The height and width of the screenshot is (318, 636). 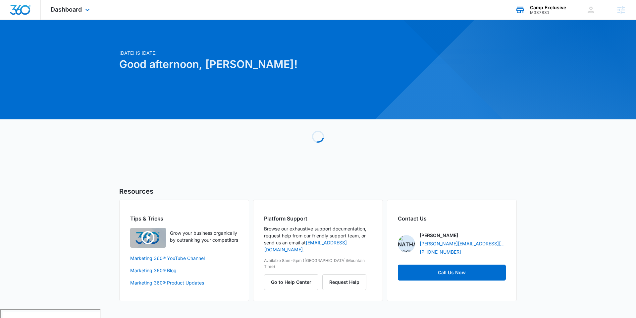 What do you see at coordinates (293, 282) in the screenshot?
I see `a: Go to Help Center` at bounding box center [293, 282].